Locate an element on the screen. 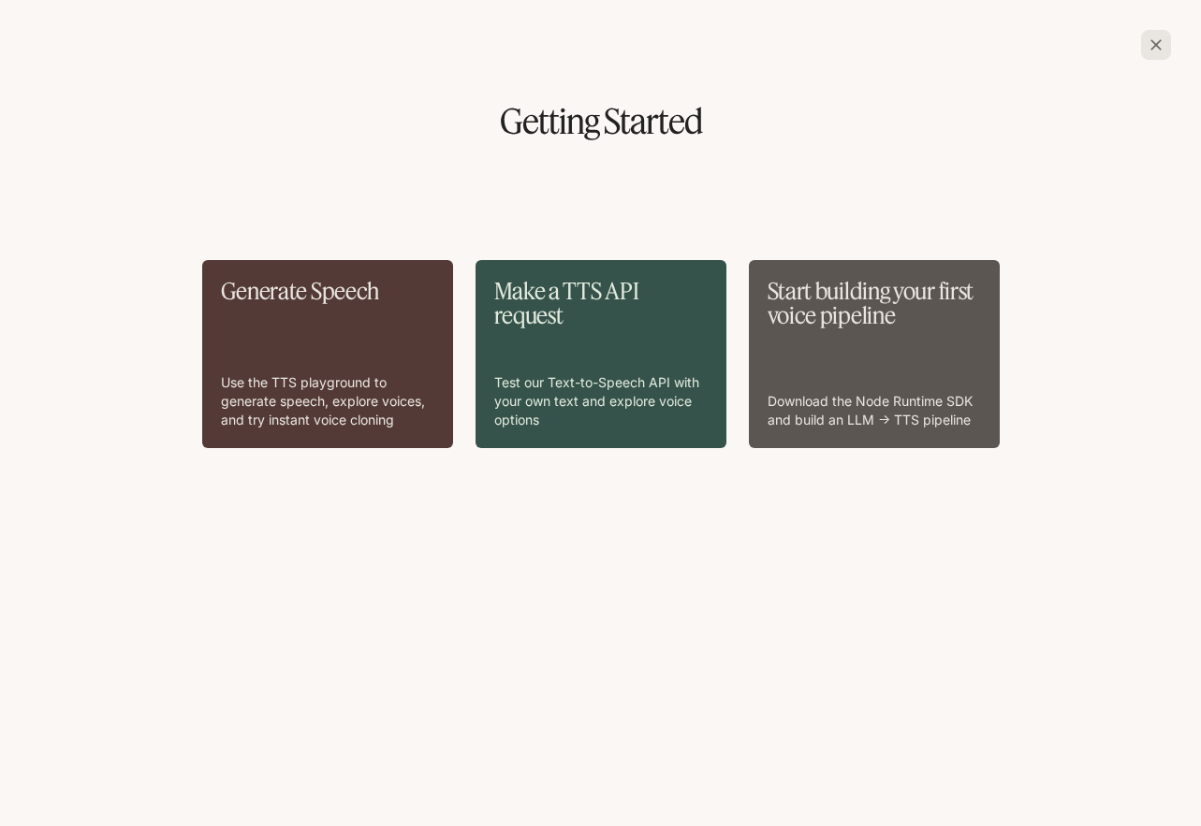 The width and height of the screenshot is (1201, 826). a: Make a TTS API requestTest our Text-to-Speech API with your own text and explore voice options is located at coordinates (601, 354).